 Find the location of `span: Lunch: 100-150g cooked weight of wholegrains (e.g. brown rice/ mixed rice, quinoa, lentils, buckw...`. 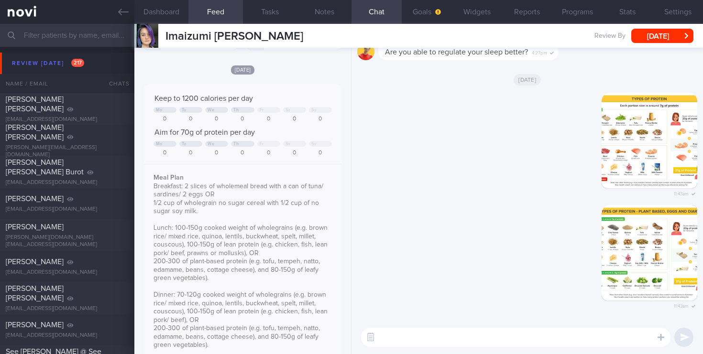

span: Lunch: 100-150g cooked weight of wholegrains (e.g. brown rice/ mixed rice, quinoa, lentils, buckw... is located at coordinates (241, 241).